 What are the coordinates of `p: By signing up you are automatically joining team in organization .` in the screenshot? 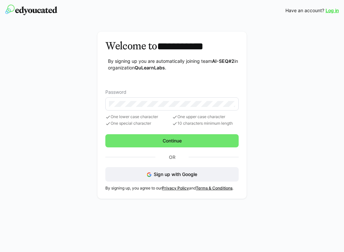 It's located at (173, 64).